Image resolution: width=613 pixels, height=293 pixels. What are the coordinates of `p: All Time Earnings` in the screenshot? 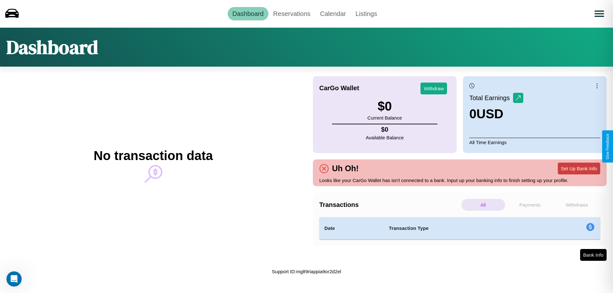 It's located at (535, 142).